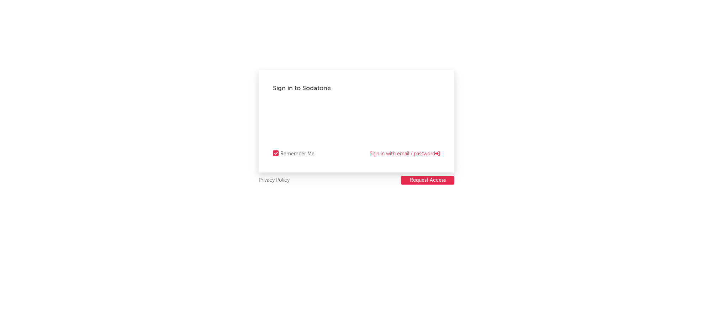 The height and width of the screenshot is (325, 713). I want to click on a: Sign in with email / password, so click(405, 154).